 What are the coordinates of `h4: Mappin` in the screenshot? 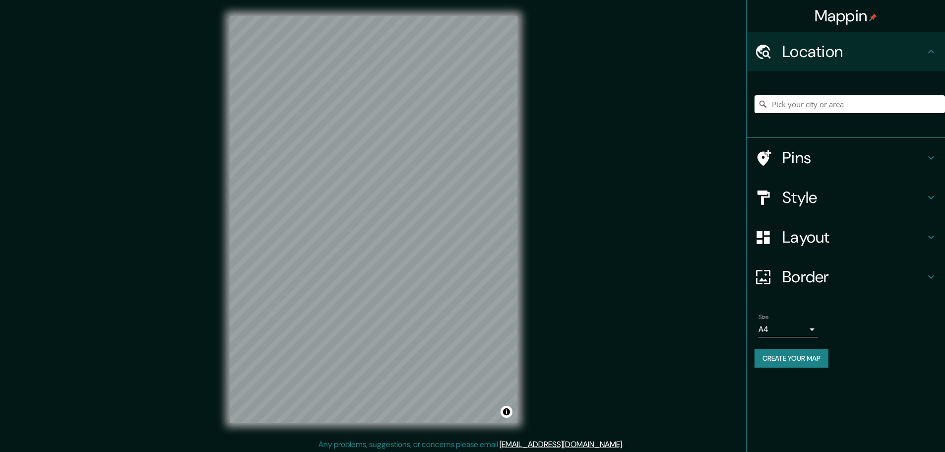 It's located at (846, 16).